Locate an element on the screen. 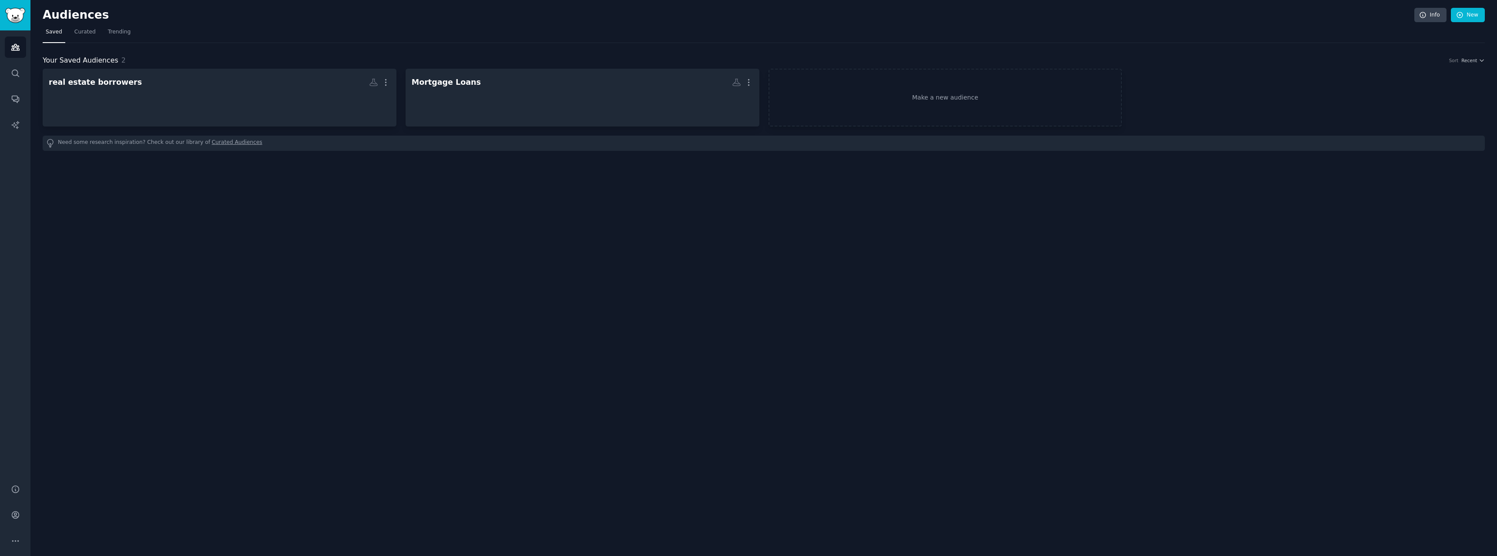  a: real estate borrowers is located at coordinates (219, 97).